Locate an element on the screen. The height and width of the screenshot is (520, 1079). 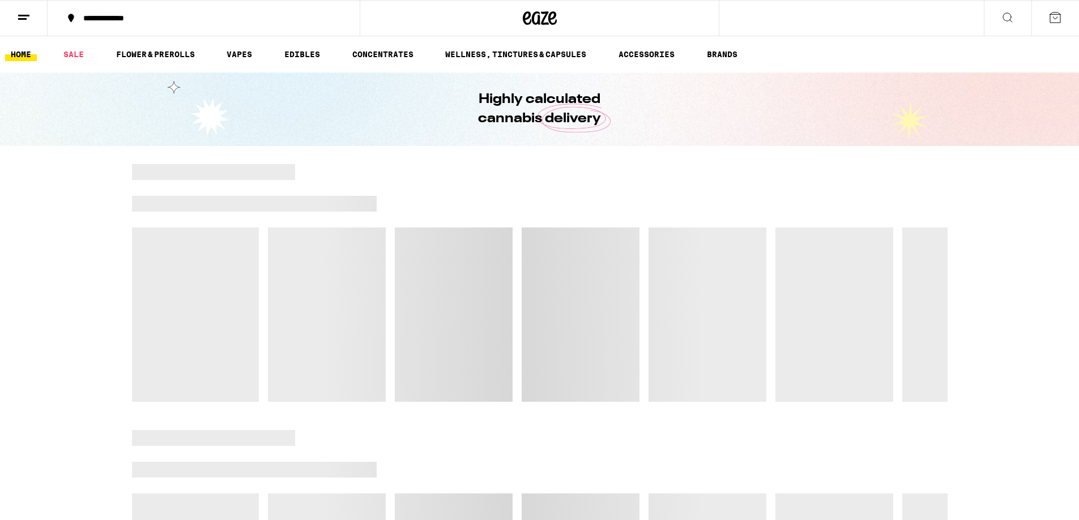
a: ACCESSORIES is located at coordinates (646, 54).